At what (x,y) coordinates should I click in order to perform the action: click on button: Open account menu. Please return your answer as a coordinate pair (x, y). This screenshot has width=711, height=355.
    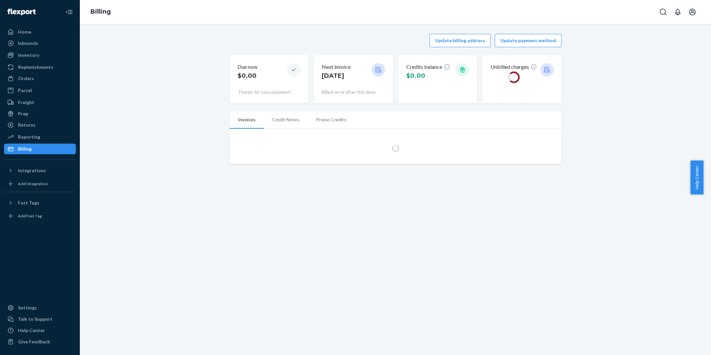
    Looking at the image, I should click on (692, 12).